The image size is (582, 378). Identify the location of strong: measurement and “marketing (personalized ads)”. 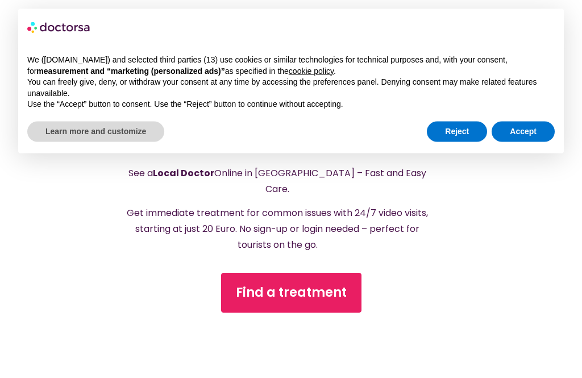
(130, 71).